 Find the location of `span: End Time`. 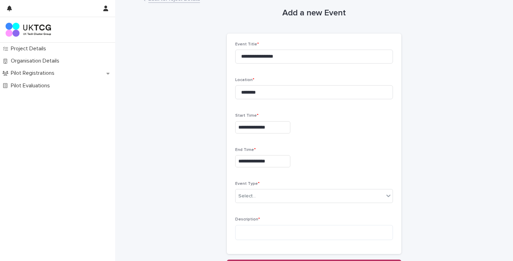

span: End Time is located at coordinates (245, 150).